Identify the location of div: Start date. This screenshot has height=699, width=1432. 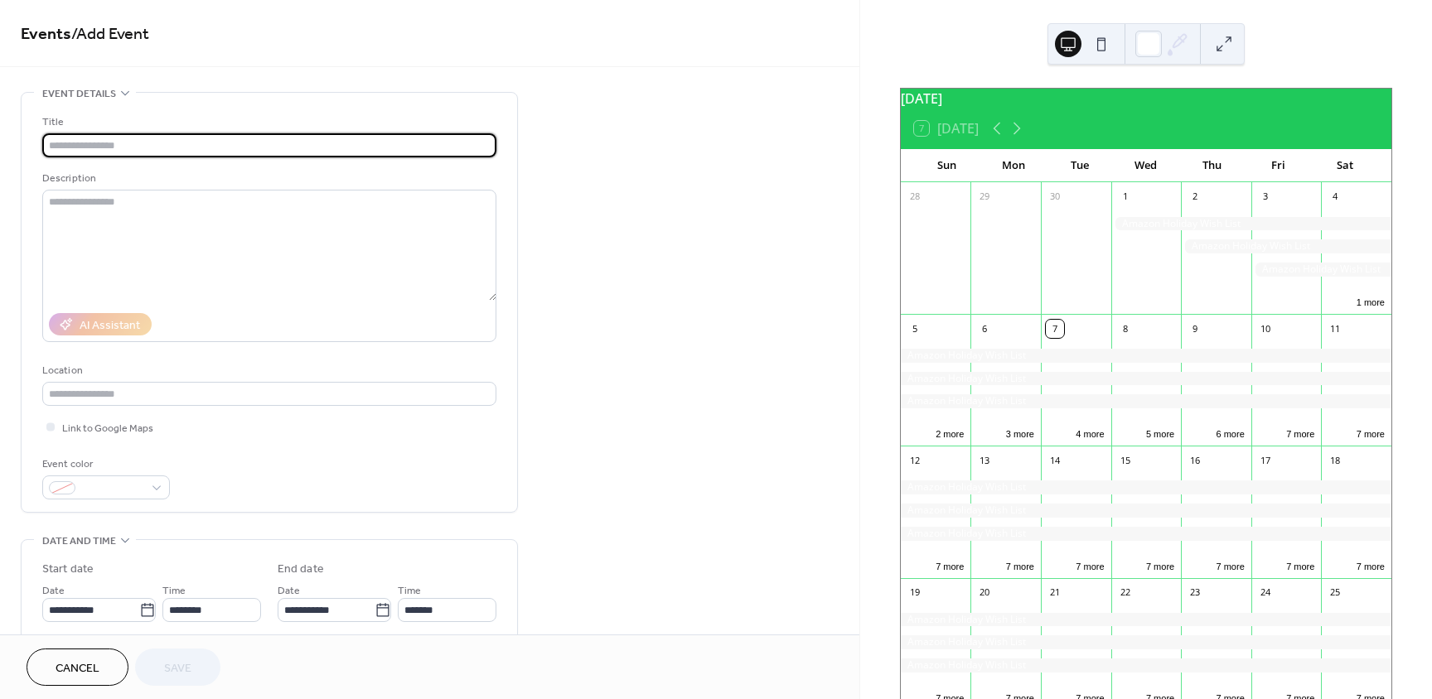
(68, 569).